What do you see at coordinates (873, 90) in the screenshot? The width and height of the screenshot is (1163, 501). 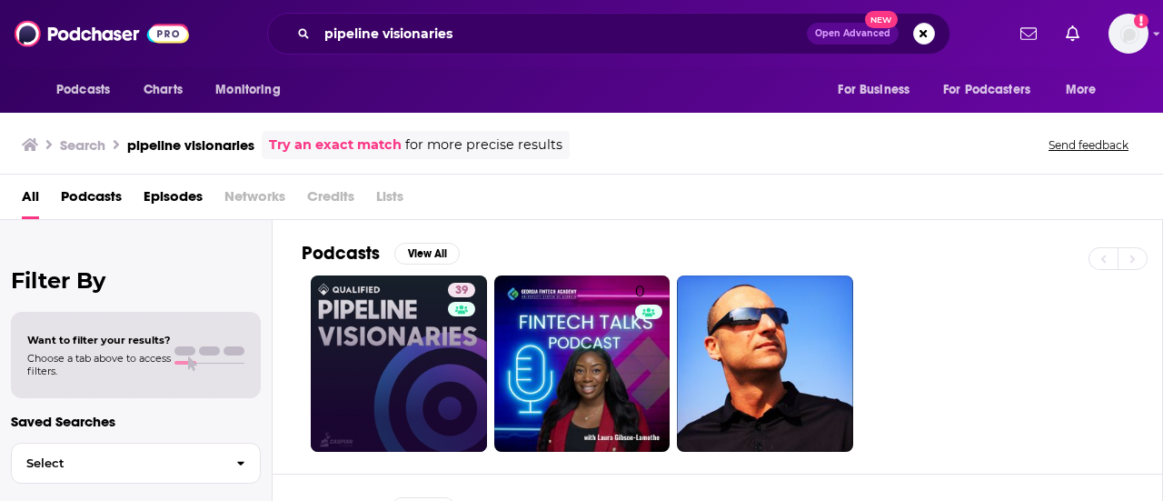 I see `span: For Business` at bounding box center [873, 90].